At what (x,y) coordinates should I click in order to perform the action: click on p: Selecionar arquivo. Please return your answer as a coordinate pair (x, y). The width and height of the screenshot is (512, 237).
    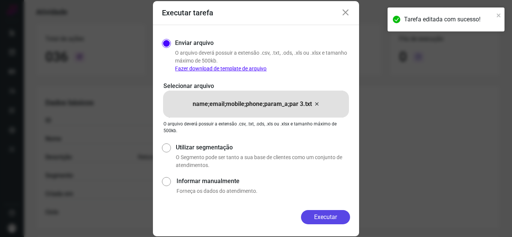
    Looking at the image, I should click on (256, 86).